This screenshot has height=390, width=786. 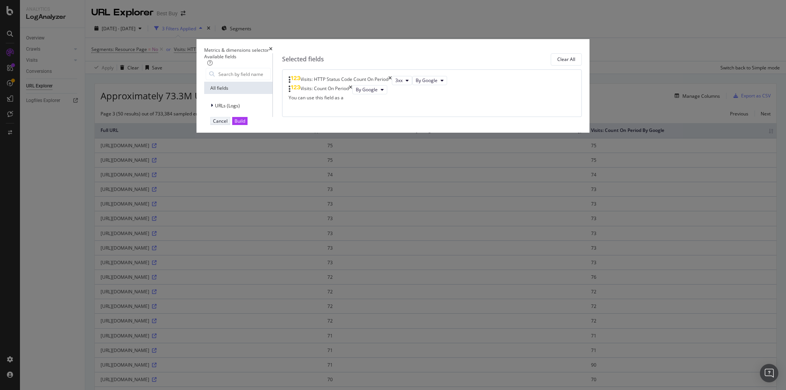 What do you see at coordinates (566, 59) in the screenshot?
I see `div: Clear All` at bounding box center [566, 59].